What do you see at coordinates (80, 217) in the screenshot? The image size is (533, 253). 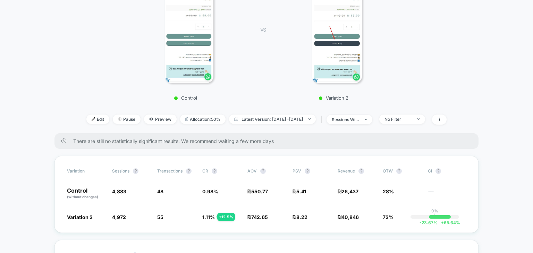 I see `span: Variation 2` at bounding box center [80, 217].